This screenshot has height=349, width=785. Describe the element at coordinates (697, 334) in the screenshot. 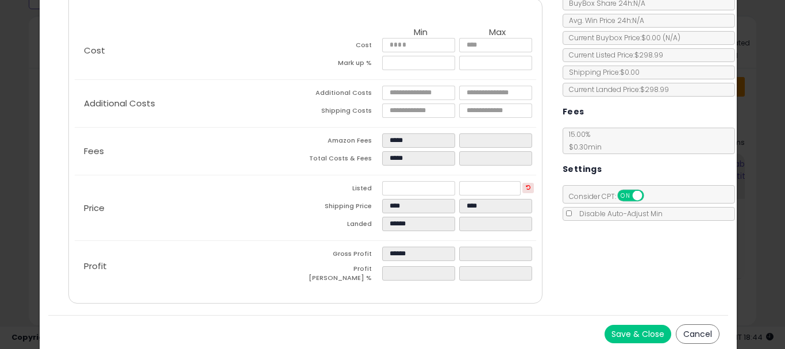

I see `button: Cancel` at that location.